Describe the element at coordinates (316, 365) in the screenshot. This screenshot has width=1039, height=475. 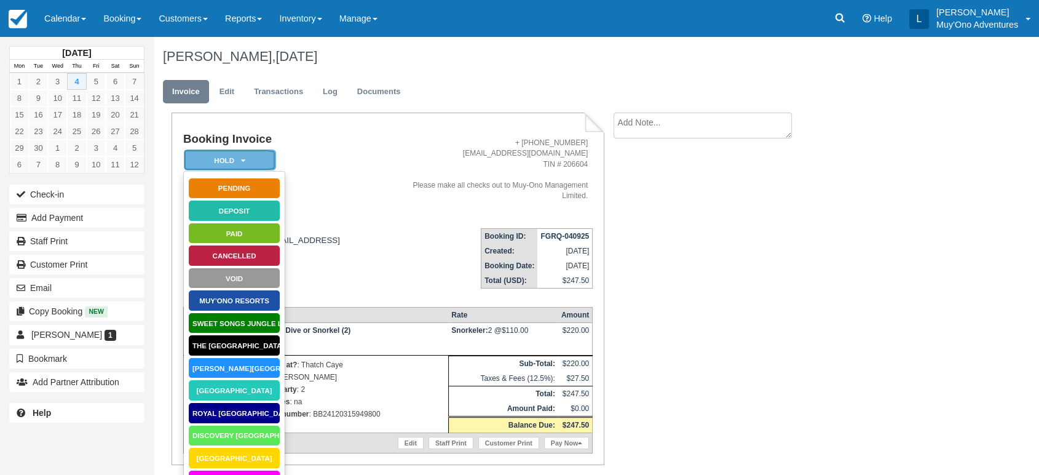
I see `p: : Thatch Caye` at that location.